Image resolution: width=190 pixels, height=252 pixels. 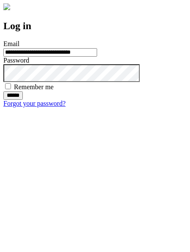 I want to click on img: logo-4e3dc11c47720685a147b03b5a06dd966a58ff35d612b21f08c02c0306f2b779.png, so click(x=7, y=7).